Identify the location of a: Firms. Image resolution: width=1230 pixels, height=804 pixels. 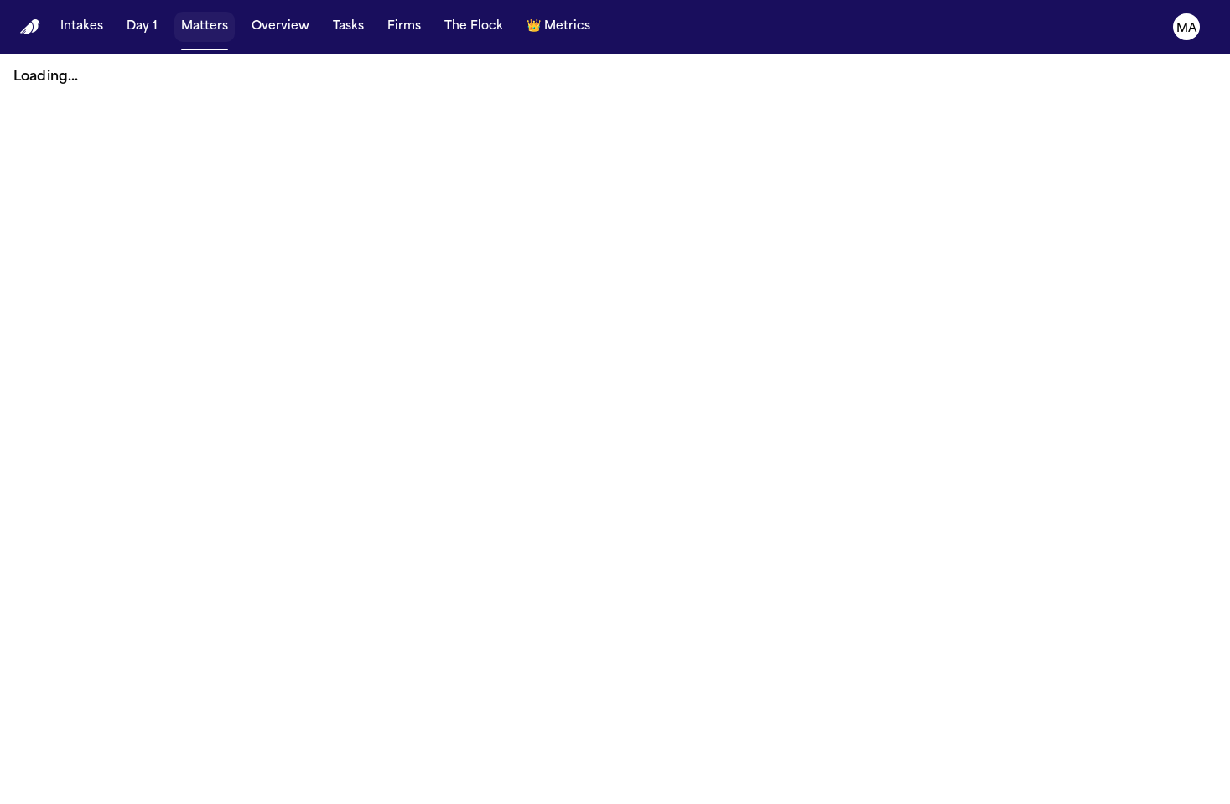
(404, 27).